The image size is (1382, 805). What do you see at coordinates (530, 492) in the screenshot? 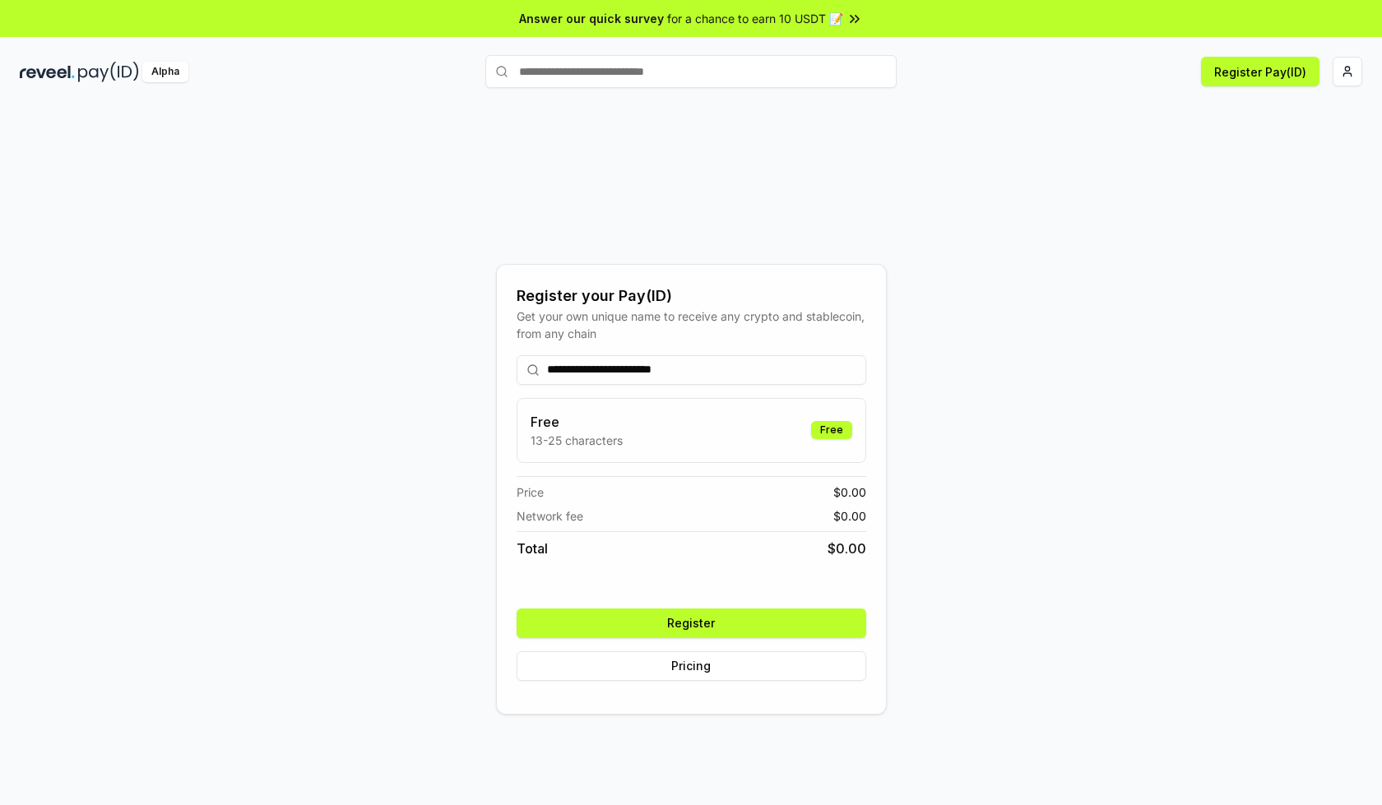
I see `span: Price` at bounding box center [530, 492].